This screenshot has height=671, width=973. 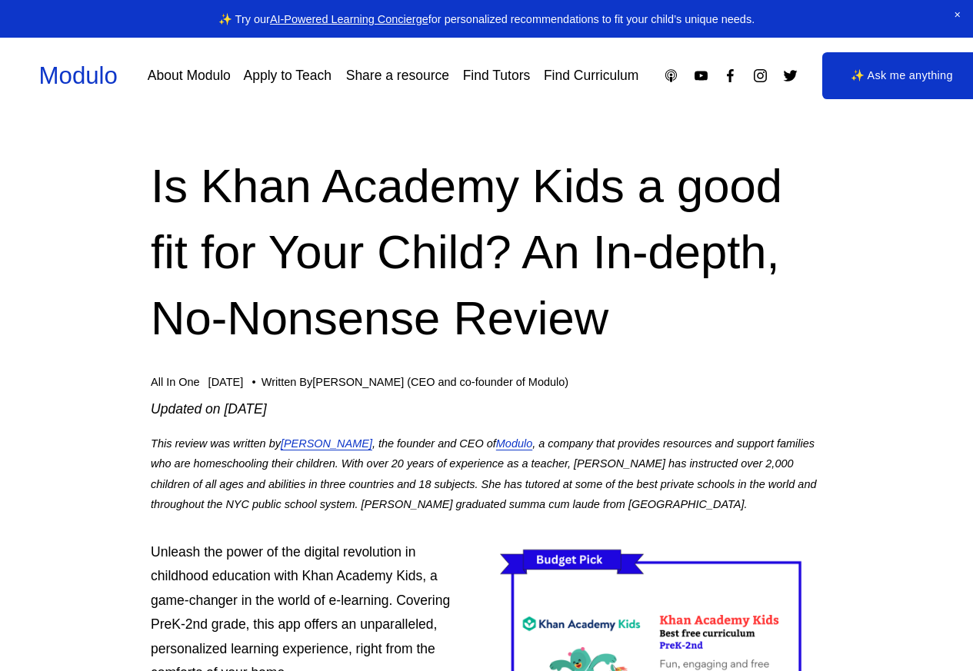 I want to click on em: , the founder and CEO of, so click(x=434, y=444).